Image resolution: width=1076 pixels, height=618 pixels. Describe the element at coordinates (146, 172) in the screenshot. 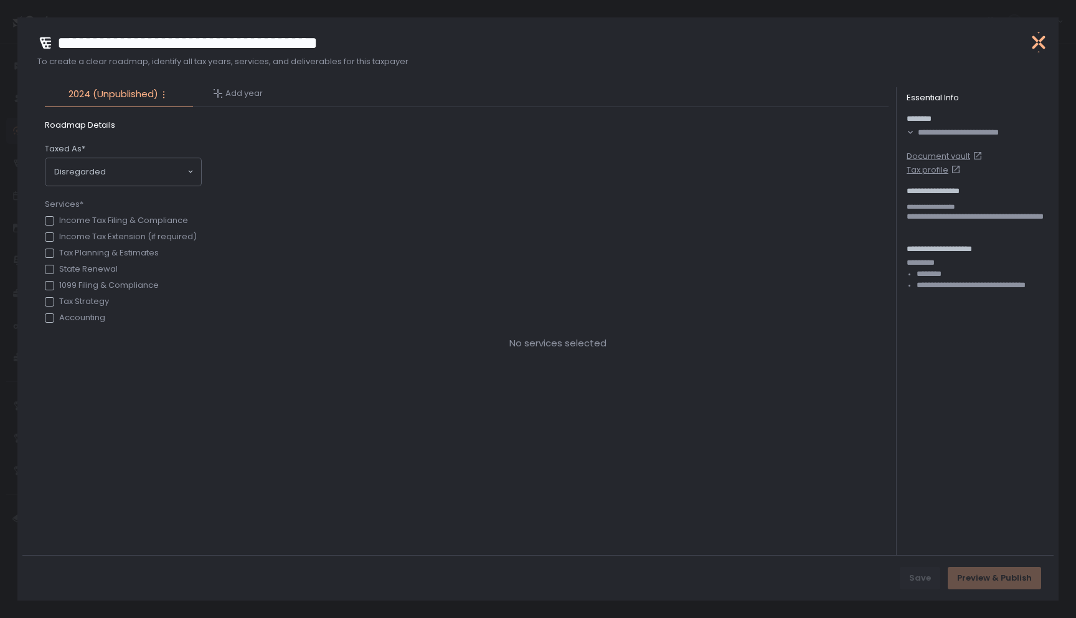

I see `input: Search for option` at that location.